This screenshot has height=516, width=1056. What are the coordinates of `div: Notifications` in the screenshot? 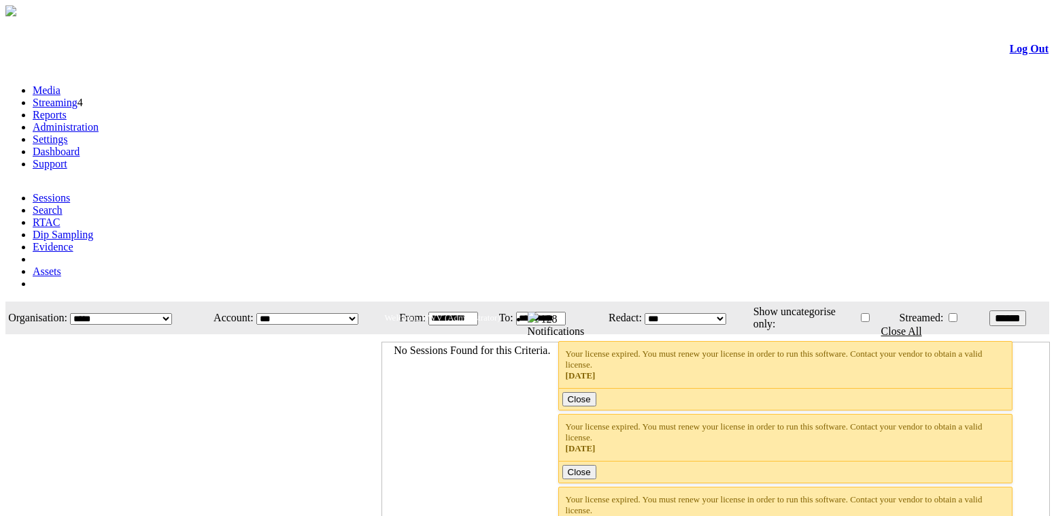 It's located at (775, 331).